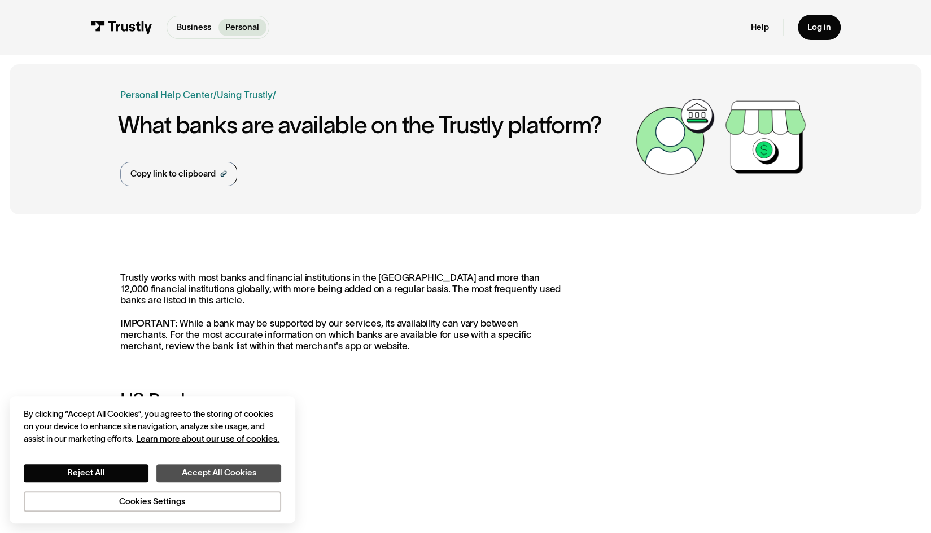  What do you see at coordinates (342, 400) in the screenshot?
I see `h3: US Banks:` at bounding box center [342, 400].